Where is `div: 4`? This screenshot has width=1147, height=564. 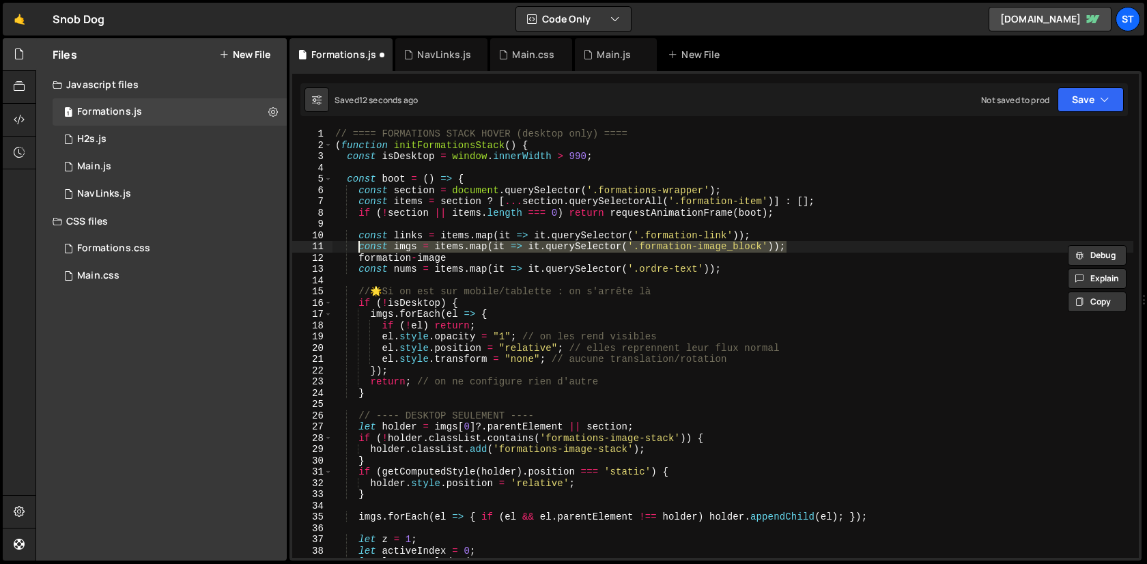
div: 4 is located at coordinates (312, 168).